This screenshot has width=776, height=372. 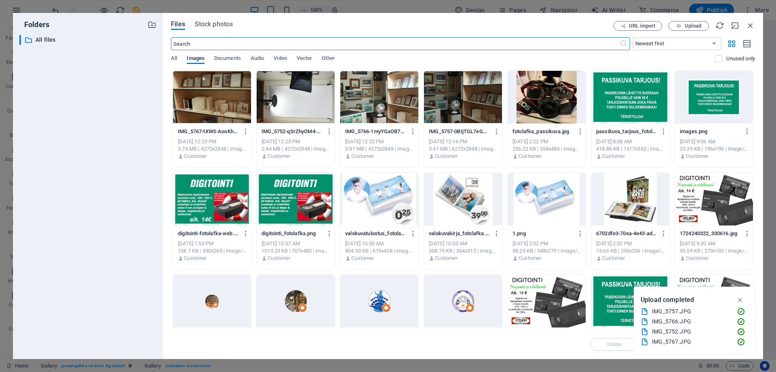 What do you see at coordinates (691, 311) in the screenshot?
I see `div: IMG_5757.JPG` at bounding box center [691, 311].